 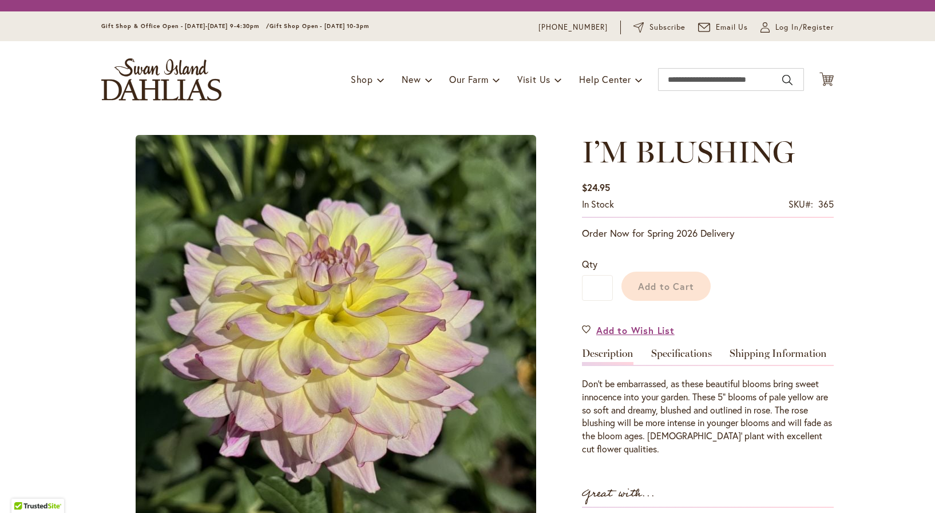 I want to click on a: Shipping Information, so click(x=778, y=357).